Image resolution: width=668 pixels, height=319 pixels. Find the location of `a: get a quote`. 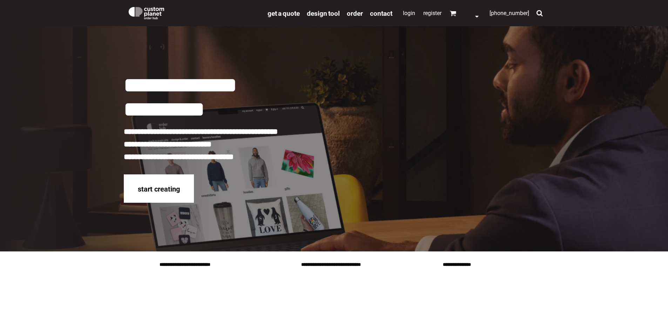

a: get a quote is located at coordinates (284, 13).